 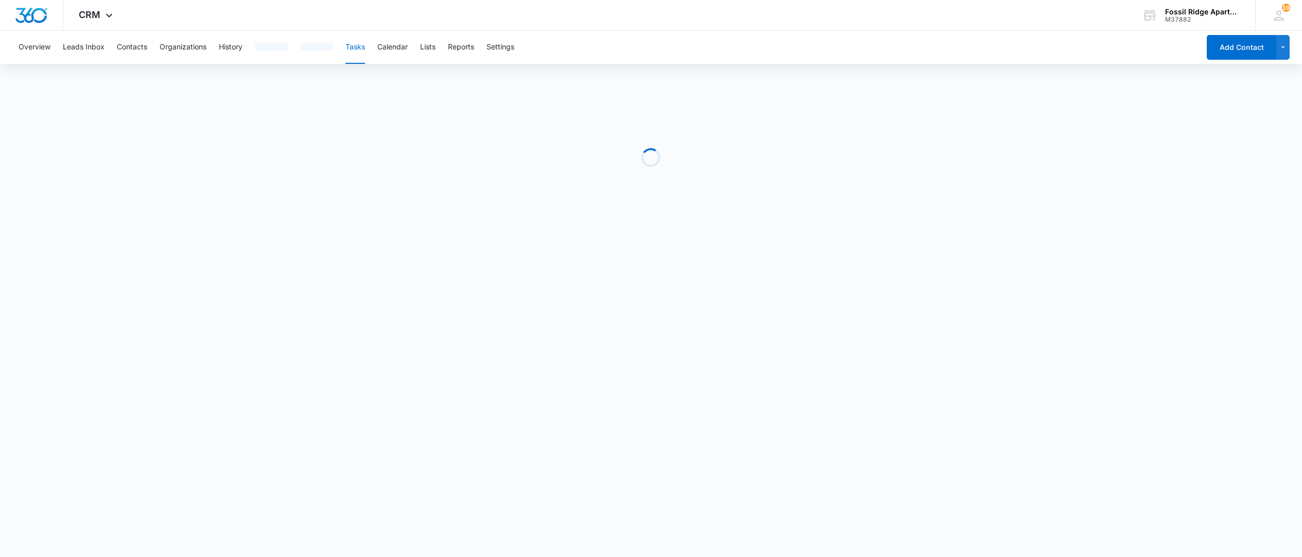 What do you see at coordinates (355, 47) in the screenshot?
I see `button: Tasks` at bounding box center [355, 47].